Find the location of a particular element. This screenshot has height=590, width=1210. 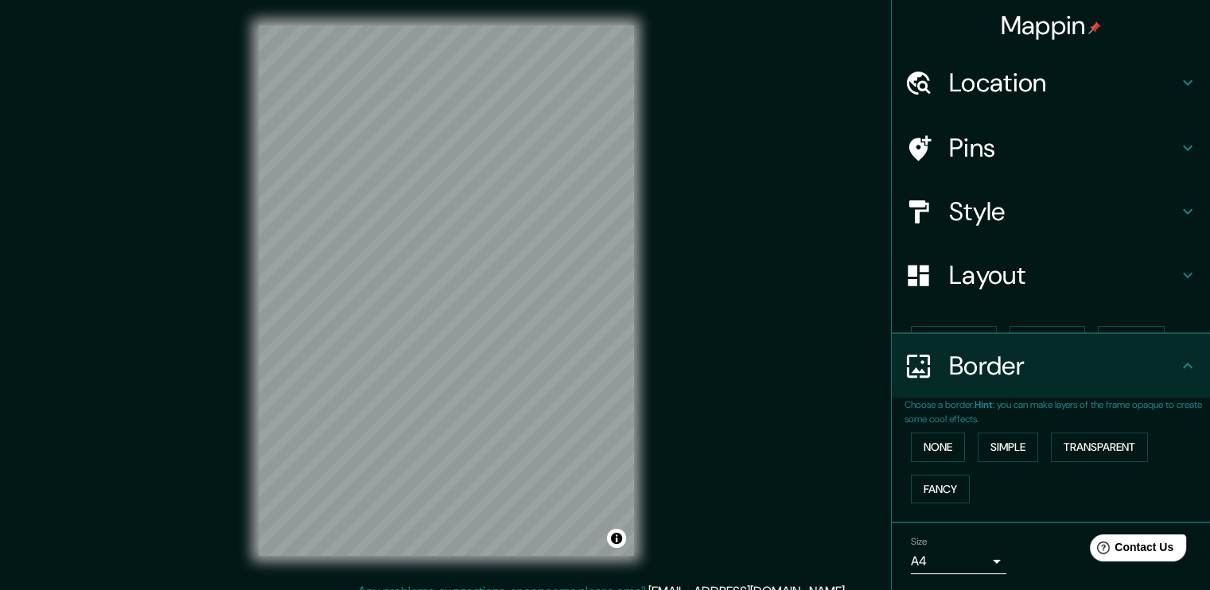

h4: Location is located at coordinates (1063, 83).